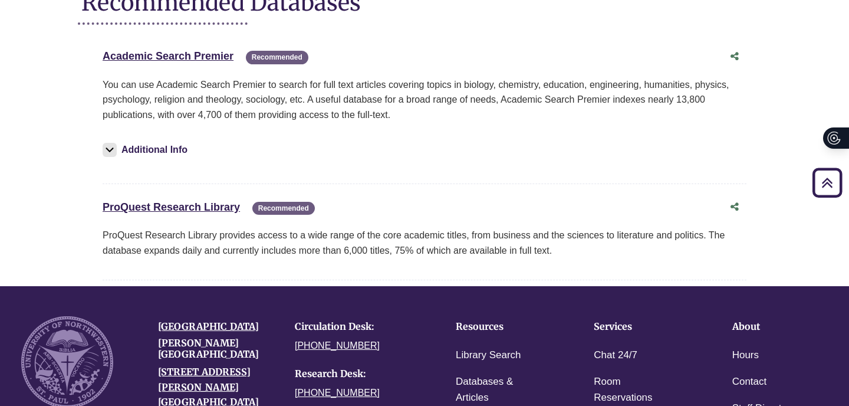 This screenshot has height=406, width=849. I want to click on a: Academic Search Premier, so click(168, 56).